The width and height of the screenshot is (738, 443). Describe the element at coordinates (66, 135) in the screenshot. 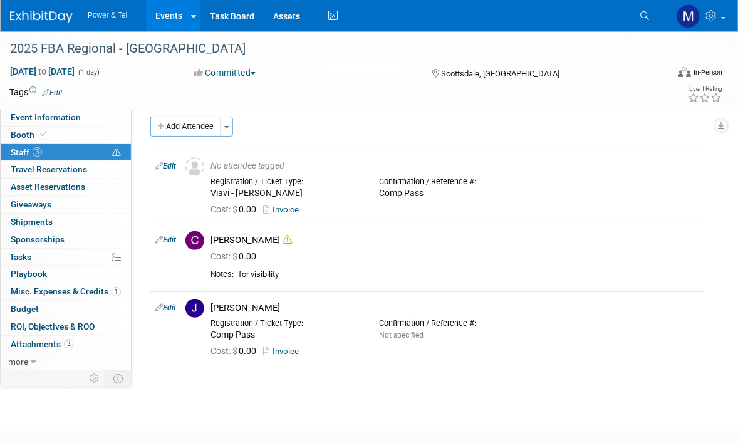

I see `a: Booth` at that location.